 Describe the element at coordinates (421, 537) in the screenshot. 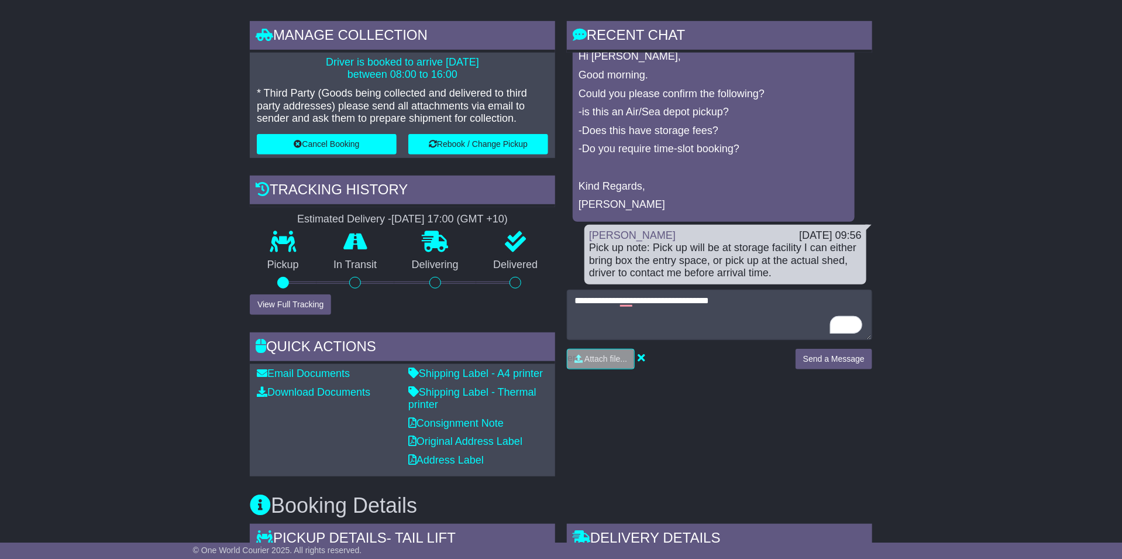

I see `span: - Tail Lift` at that location.